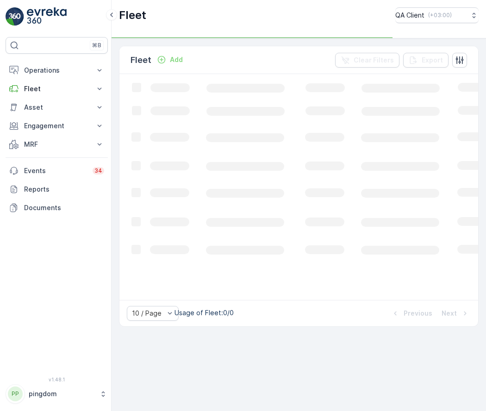  Describe the element at coordinates (425, 60) in the screenshot. I see `button: Export` at that location.